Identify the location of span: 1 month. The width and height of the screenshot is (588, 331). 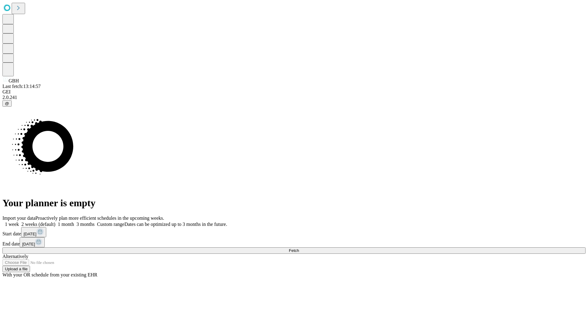
(66, 224).